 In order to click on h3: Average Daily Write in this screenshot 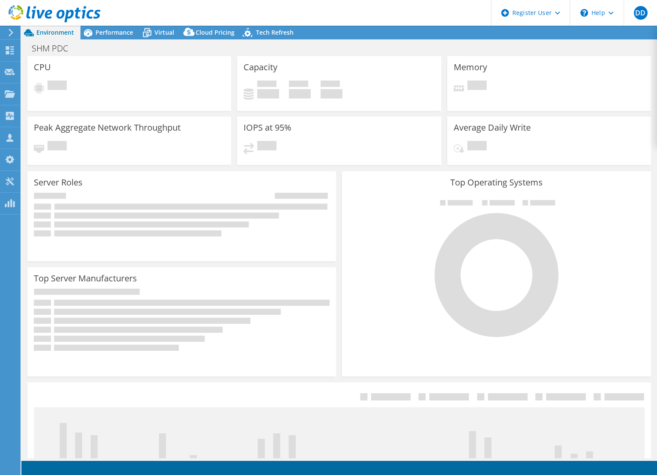, I will do `click(492, 128)`.